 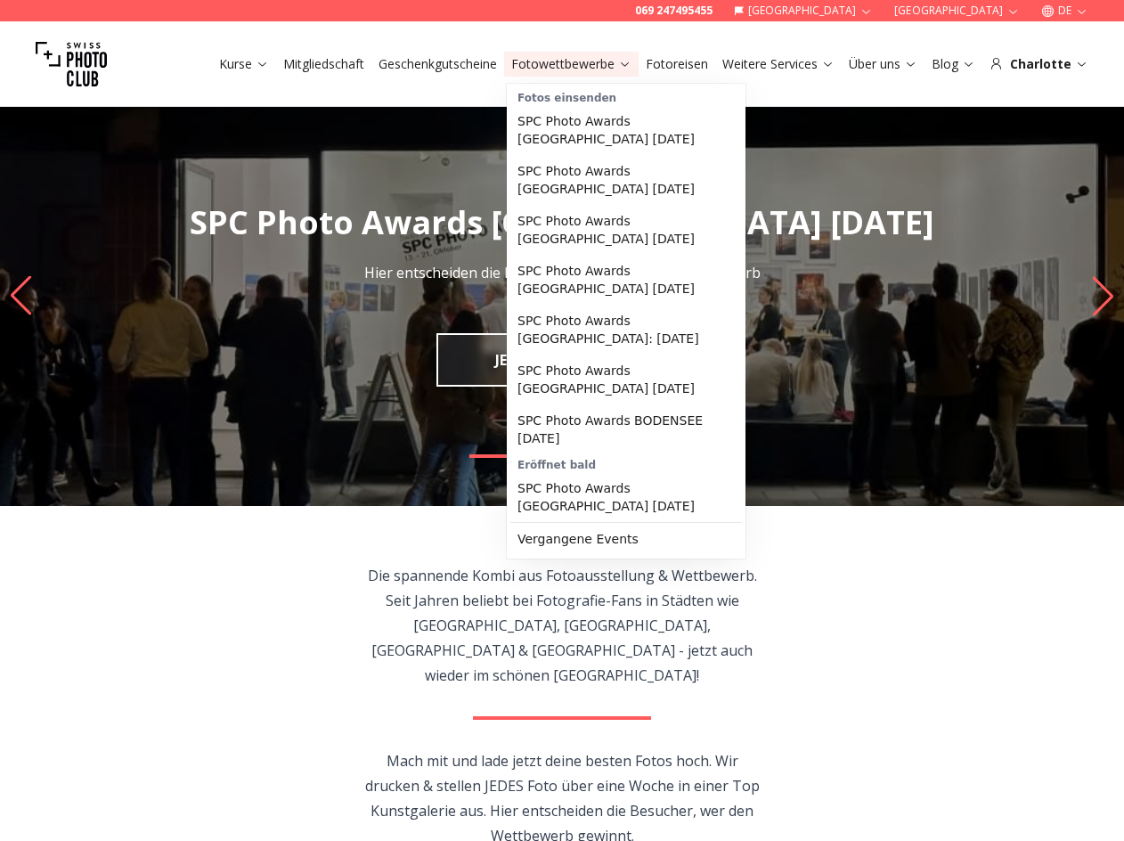 I want to click on button: Mitgliedschaft, so click(x=323, y=64).